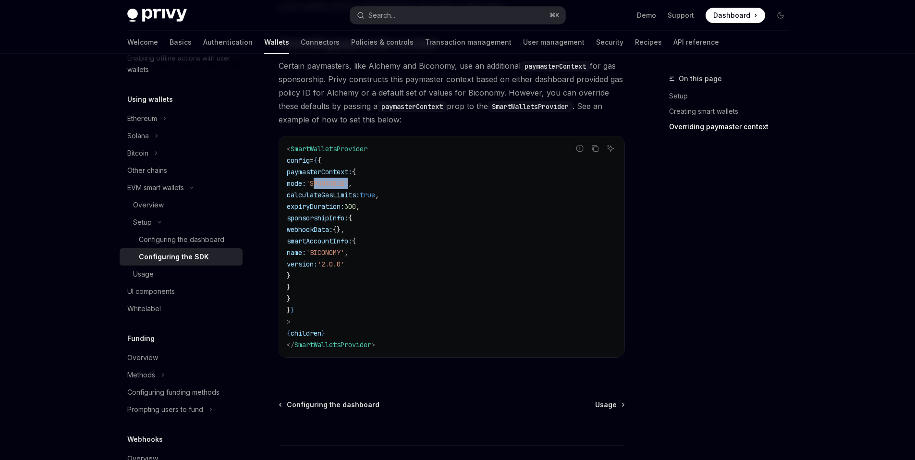  What do you see at coordinates (151, 292) in the screenshot?
I see `div: UI components` at bounding box center [151, 292].